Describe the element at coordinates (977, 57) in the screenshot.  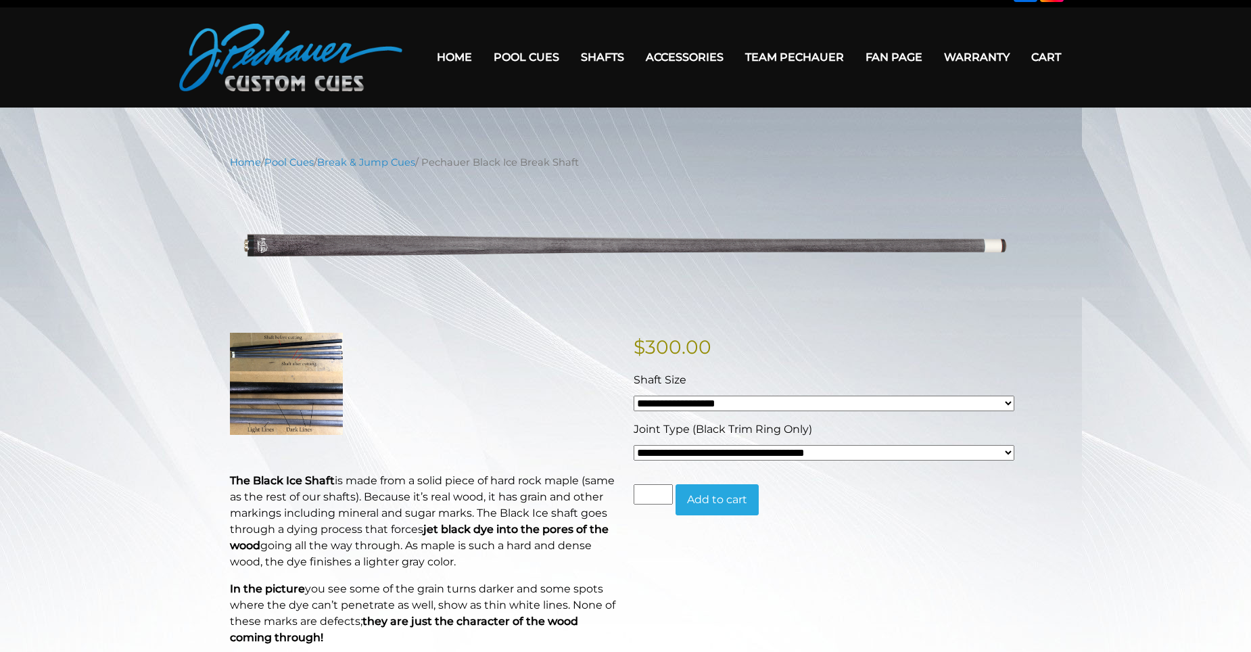
I see `a: Warranty` at that location.